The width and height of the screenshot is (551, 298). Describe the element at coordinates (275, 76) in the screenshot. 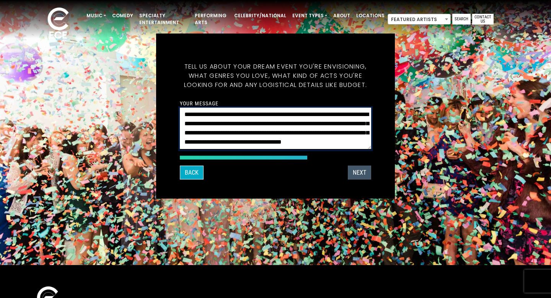

I see `h5: Tell us about your dream event you're envisioning, what genres you love, what kind of acts you're...` at that location.